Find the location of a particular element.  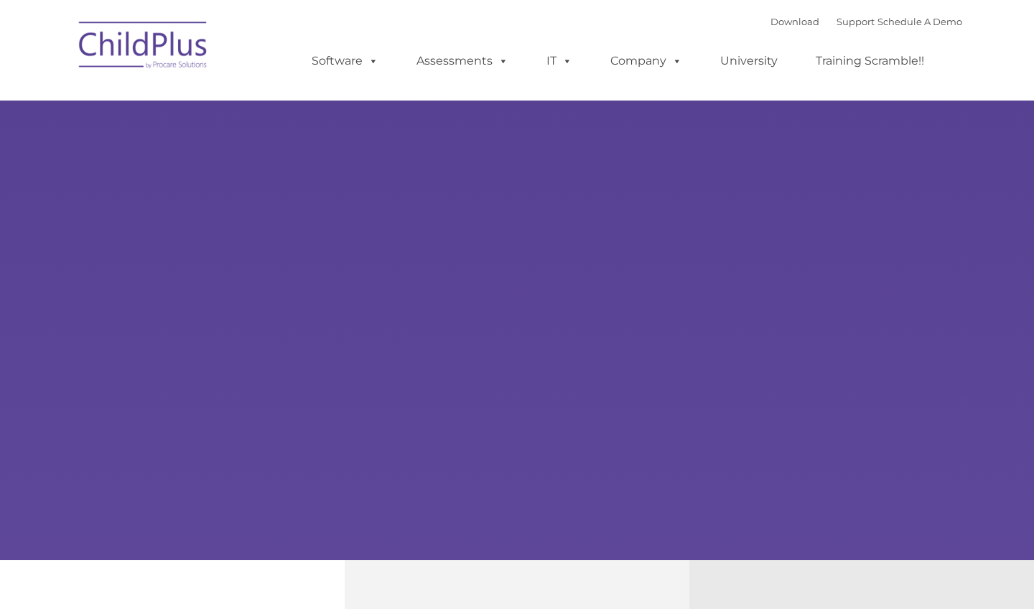

a: Assessments is located at coordinates (462, 61).